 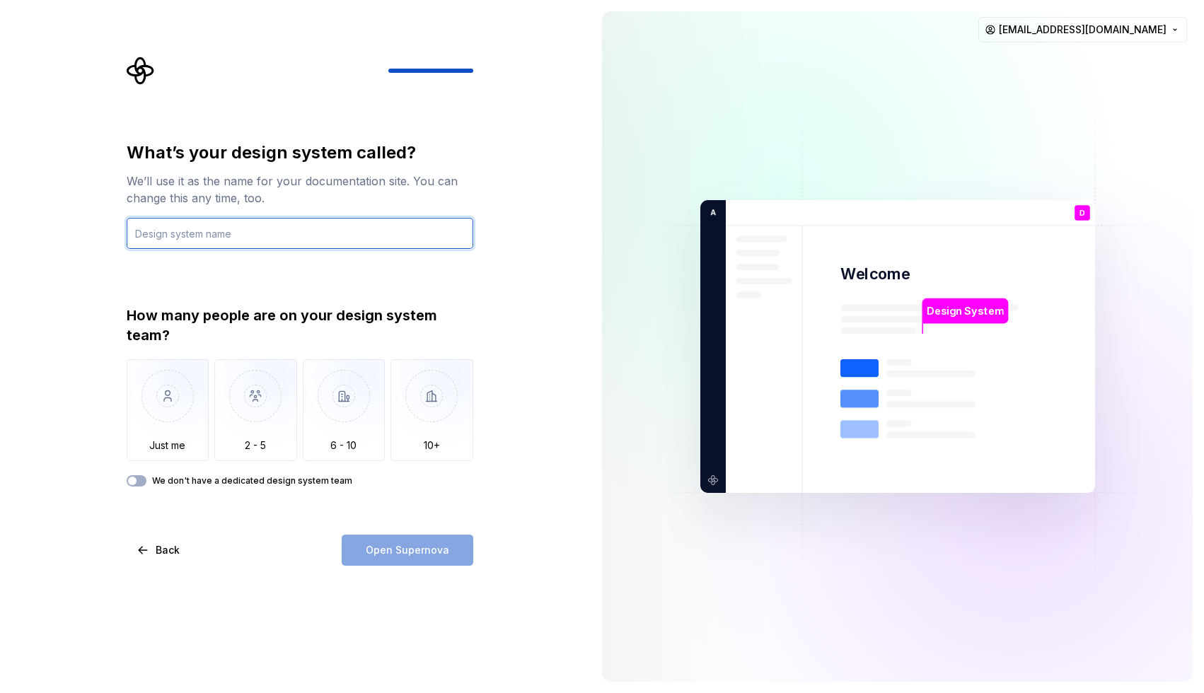 What do you see at coordinates (159, 550) in the screenshot?
I see `button: Back` at bounding box center [159, 550].